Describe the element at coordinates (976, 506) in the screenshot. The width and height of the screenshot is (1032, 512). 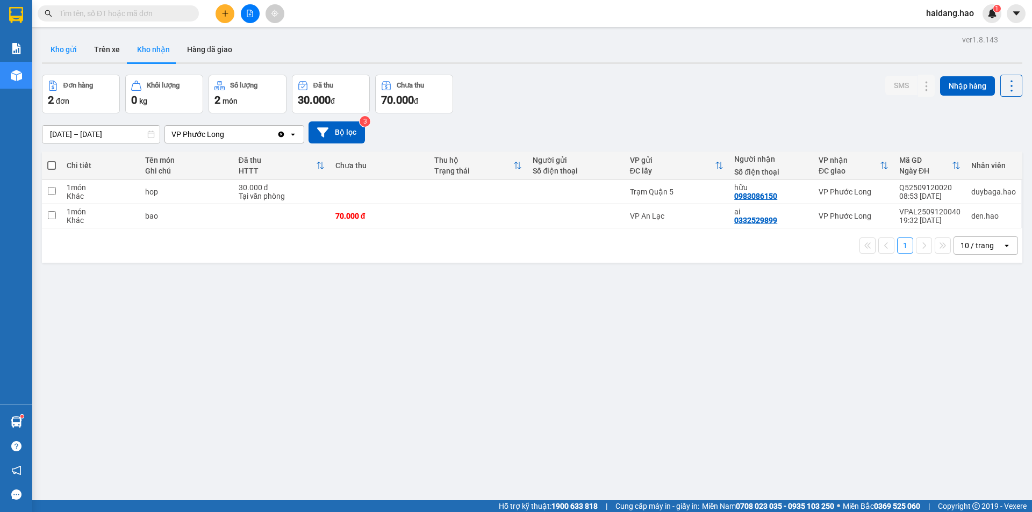
I see `span: copyright` at that location.